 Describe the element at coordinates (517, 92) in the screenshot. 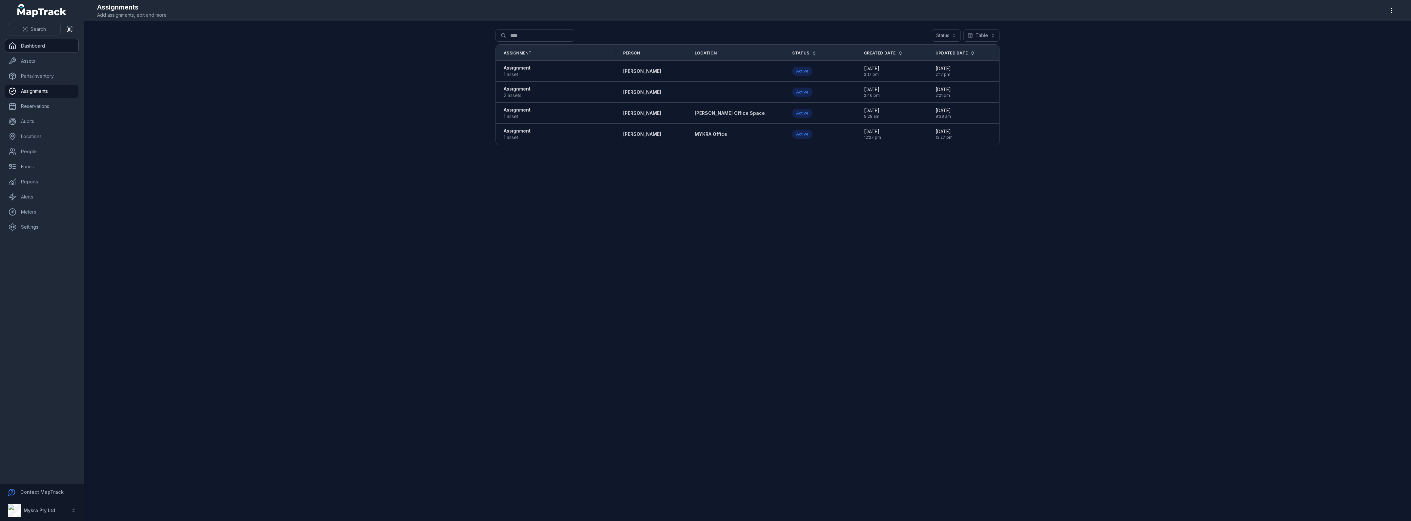

I see `a: Assignment2 assets` at that location.